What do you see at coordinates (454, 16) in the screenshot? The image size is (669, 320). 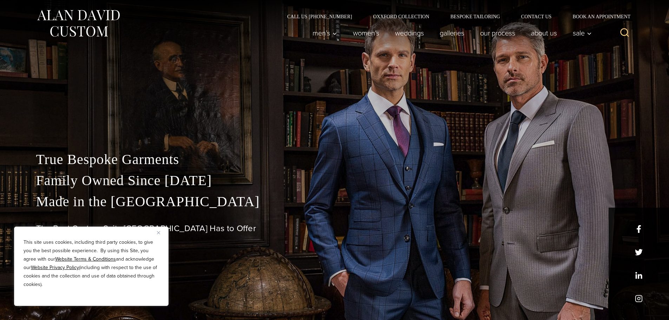 I see `nav: Secondary Navigation` at bounding box center [454, 16].